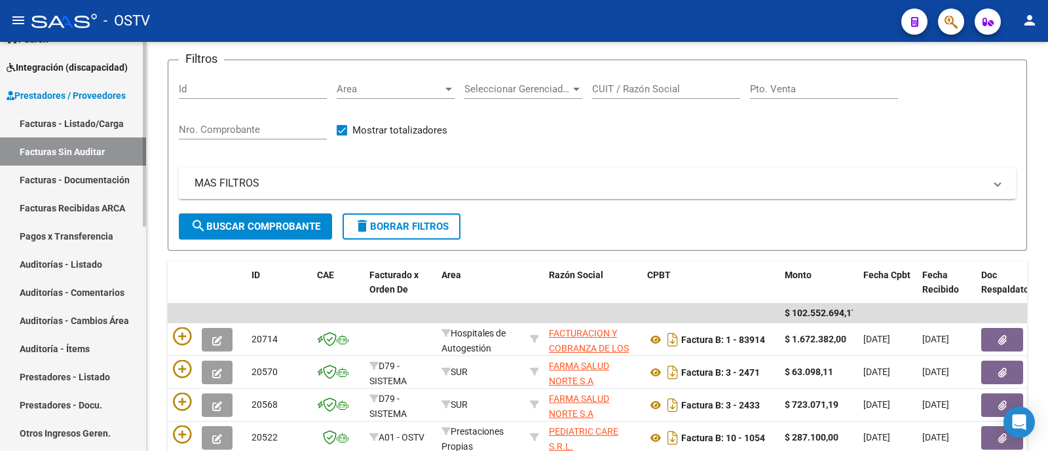 The height and width of the screenshot is (451, 1048). What do you see at coordinates (887, 290) in the screenshot?
I see `datatable-header-cell: Fecha Cpbt` at bounding box center [887, 290].